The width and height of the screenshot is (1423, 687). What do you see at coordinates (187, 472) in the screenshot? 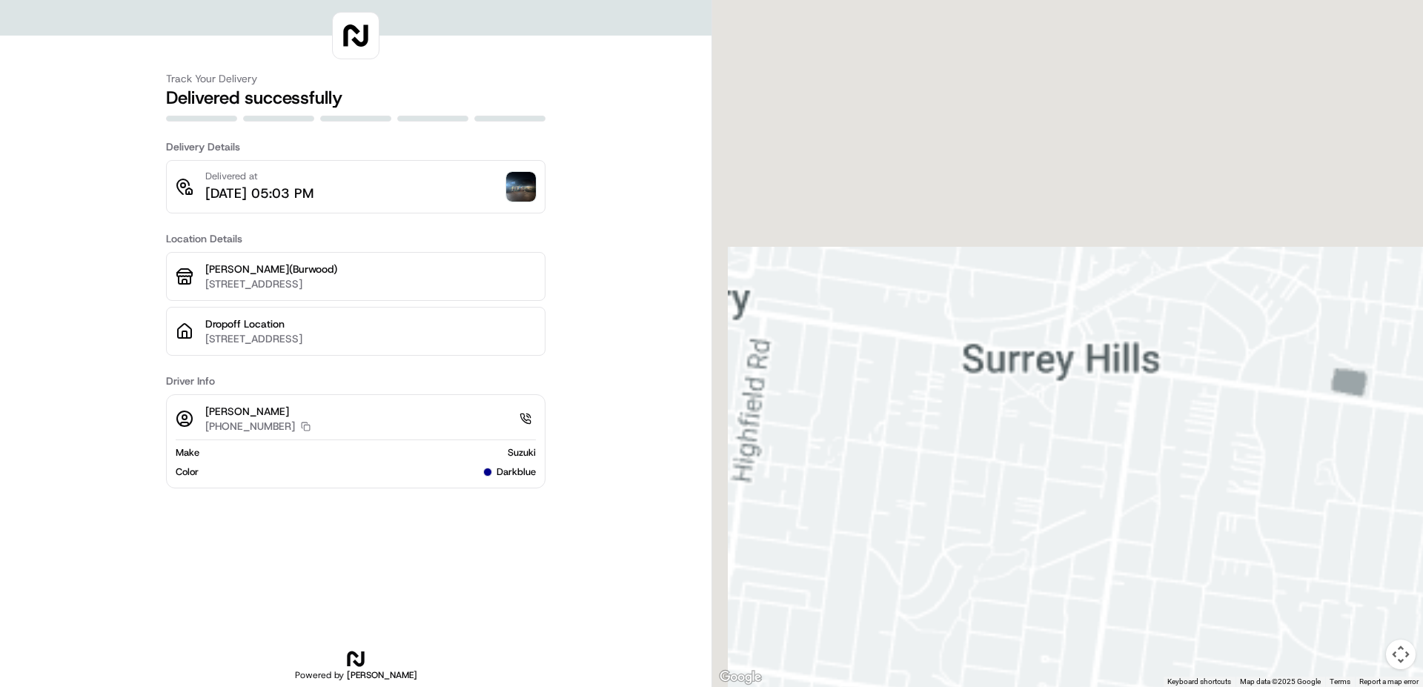
I see `span: Color` at bounding box center [187, 472].